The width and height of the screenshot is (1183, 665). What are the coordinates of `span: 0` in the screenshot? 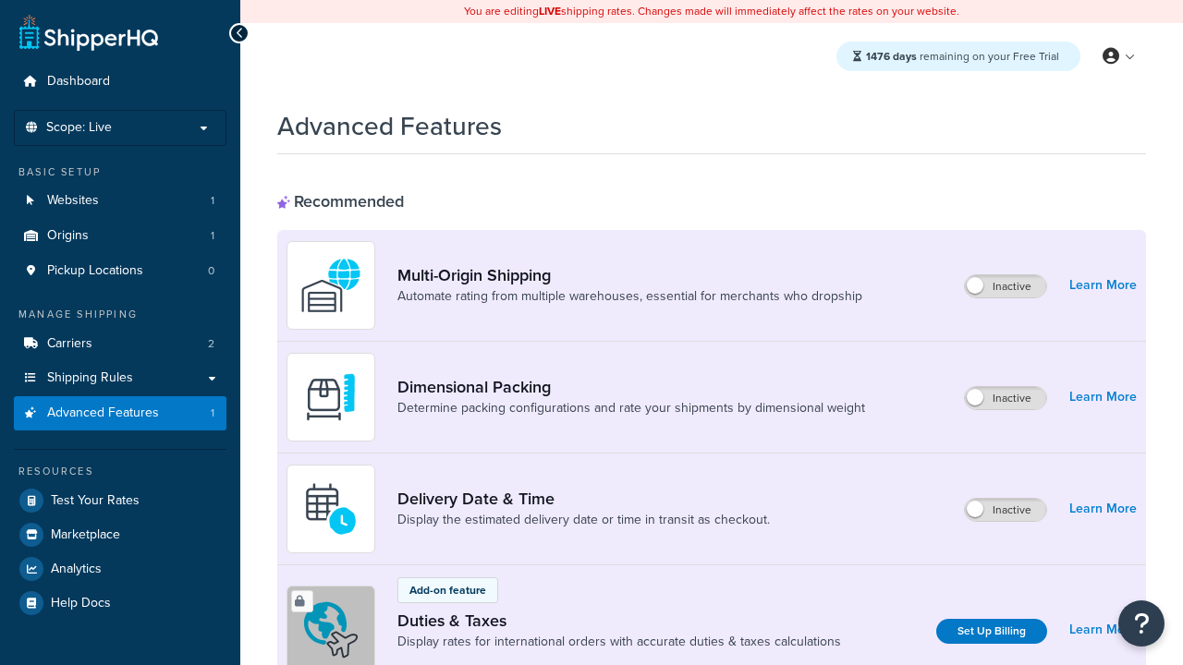 It's located at (211, 271).